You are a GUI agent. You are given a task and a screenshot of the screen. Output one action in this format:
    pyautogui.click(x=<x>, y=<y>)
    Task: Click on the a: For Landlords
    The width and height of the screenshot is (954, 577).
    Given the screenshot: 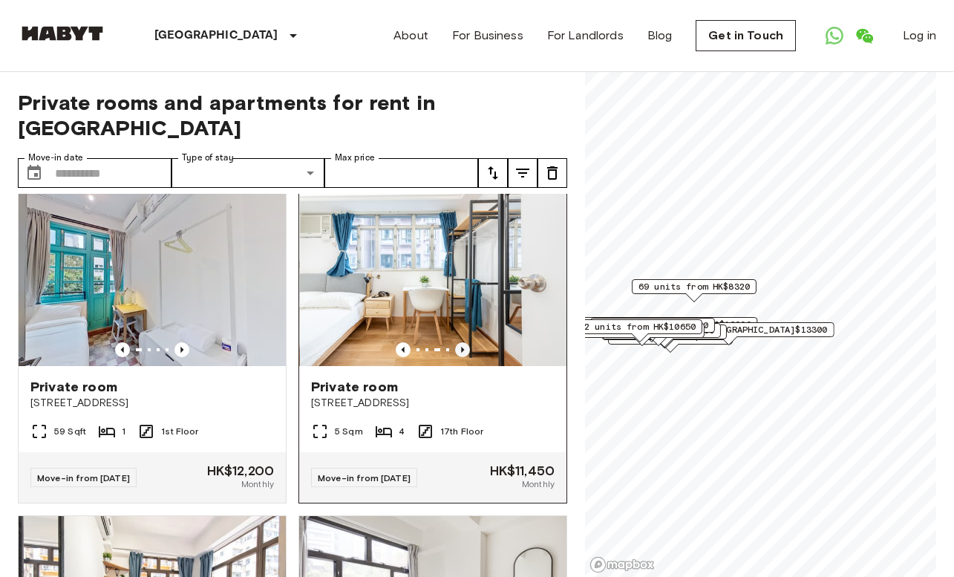 What is the action you would take?
    pyautogui.click(x=585, y=36)
    